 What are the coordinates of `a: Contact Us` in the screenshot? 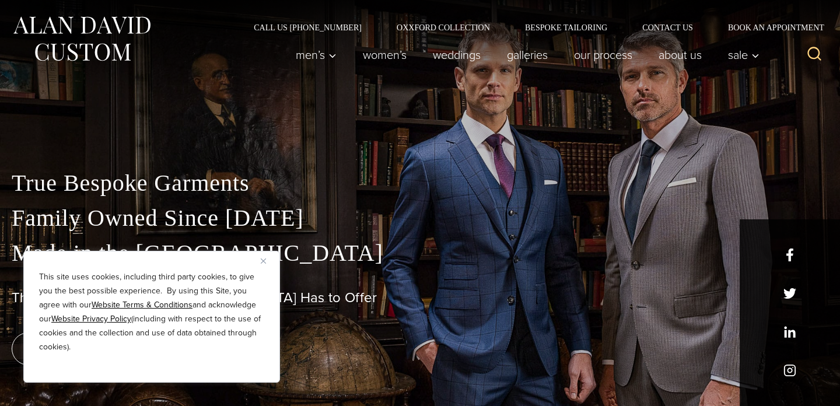 It's located at (667, 27).